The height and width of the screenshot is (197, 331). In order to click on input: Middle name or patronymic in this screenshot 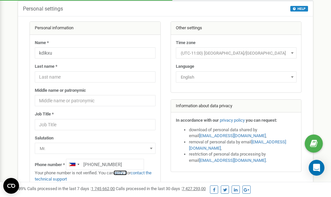, I will do `click(95, 100)`.